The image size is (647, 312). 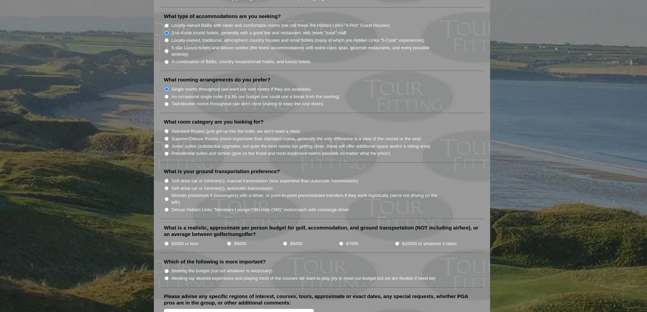 I want to click on label: Standard Rooms (just get us into the hotel, we don't need a view), so click(x=236, y=131).